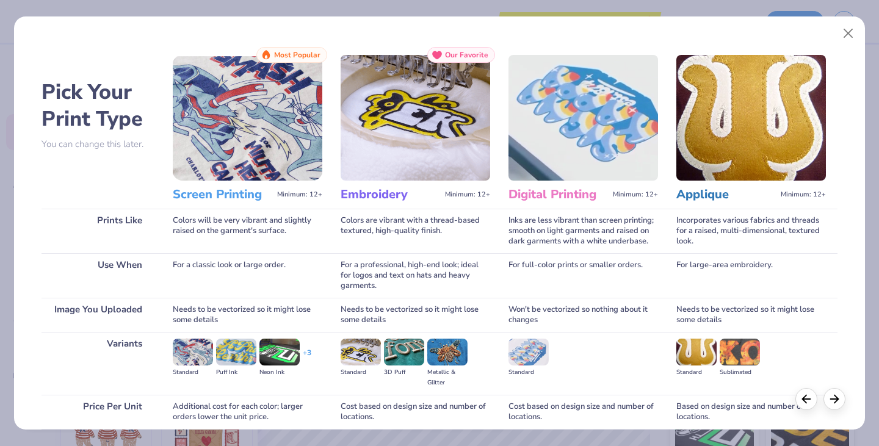 This screenshot has width=879, height=446. I want to click on div: For full-color prints or smaller orders., so click(583, 275).